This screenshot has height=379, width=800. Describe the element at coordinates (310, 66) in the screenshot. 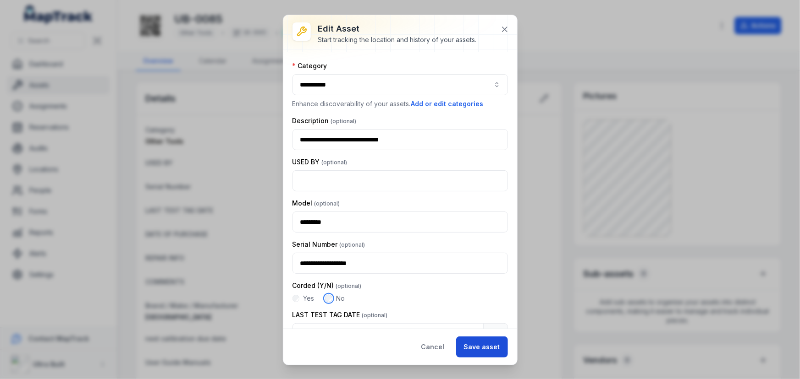

I see `label: Category` at that location.